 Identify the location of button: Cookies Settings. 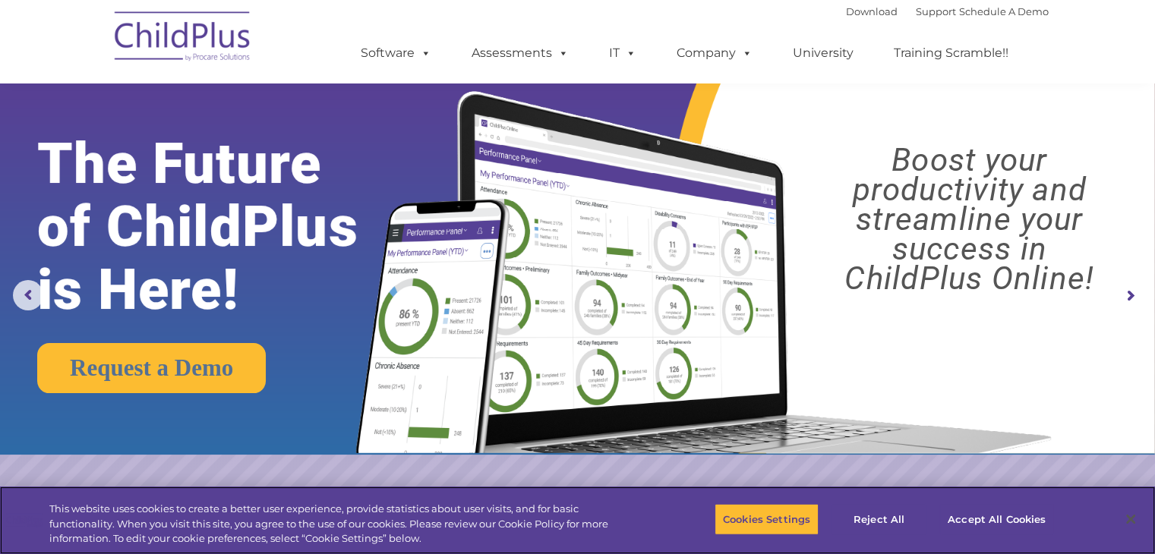
(766, 519).